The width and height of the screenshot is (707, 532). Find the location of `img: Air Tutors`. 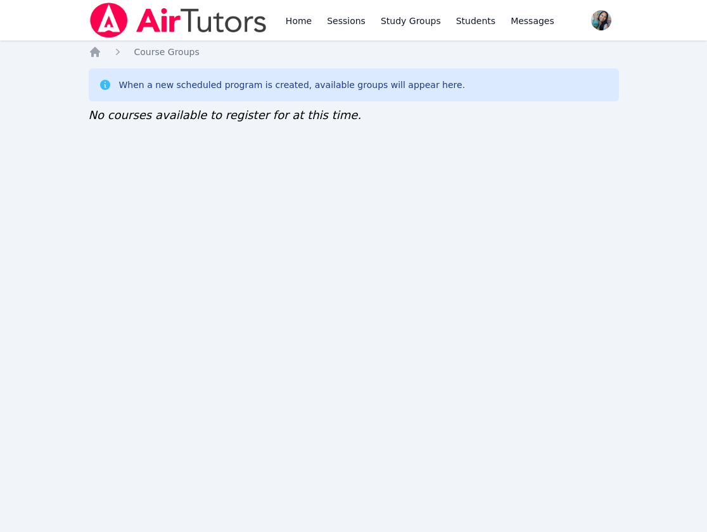

img: Air Tutors is located at coordinates (178, 20).